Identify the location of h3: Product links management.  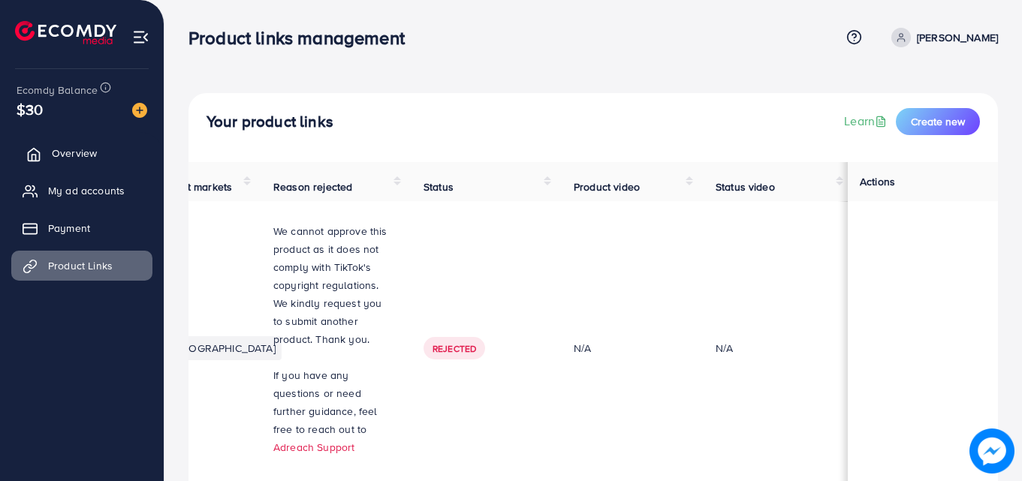
(303, 38).